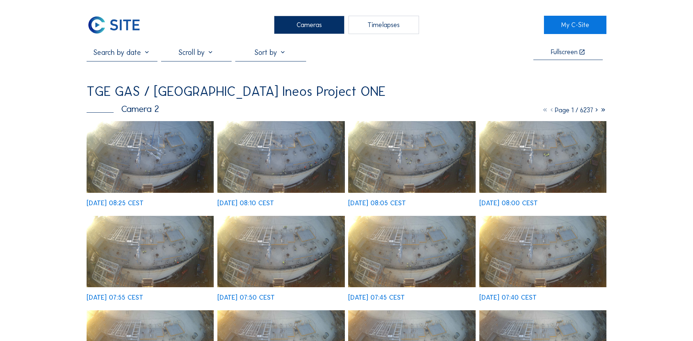 This screenshot has width=693, height=341. What do you see at coordinates (150, 157) in the screenshot?
I see `img: image_53145582` at bounding box center [150, 157].